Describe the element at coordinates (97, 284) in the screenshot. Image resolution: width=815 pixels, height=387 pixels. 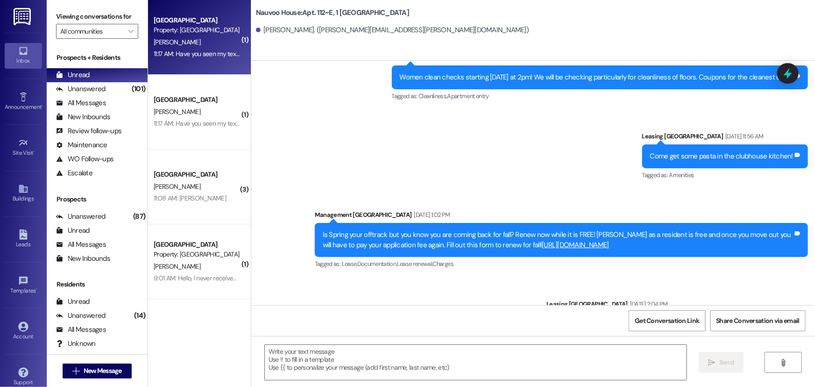
I see `div: Residents` at that location.